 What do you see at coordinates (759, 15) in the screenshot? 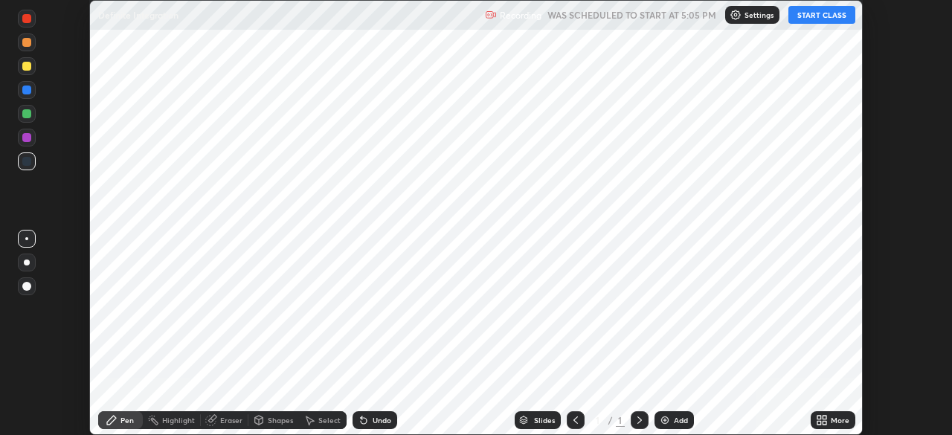
I see `p: Settings` at bounding box center [759, 15].